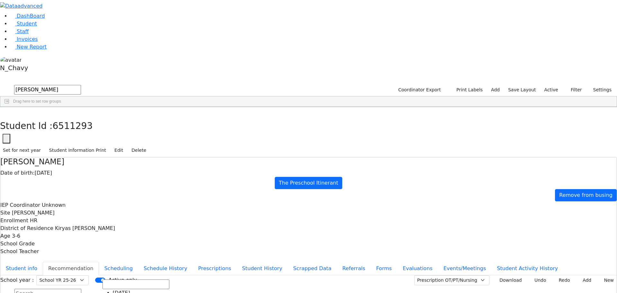 This screenshot has height=293, width=617. Describe the element at coordinates (119, 150) in the screenshot. I see `button: Edit` at that location.